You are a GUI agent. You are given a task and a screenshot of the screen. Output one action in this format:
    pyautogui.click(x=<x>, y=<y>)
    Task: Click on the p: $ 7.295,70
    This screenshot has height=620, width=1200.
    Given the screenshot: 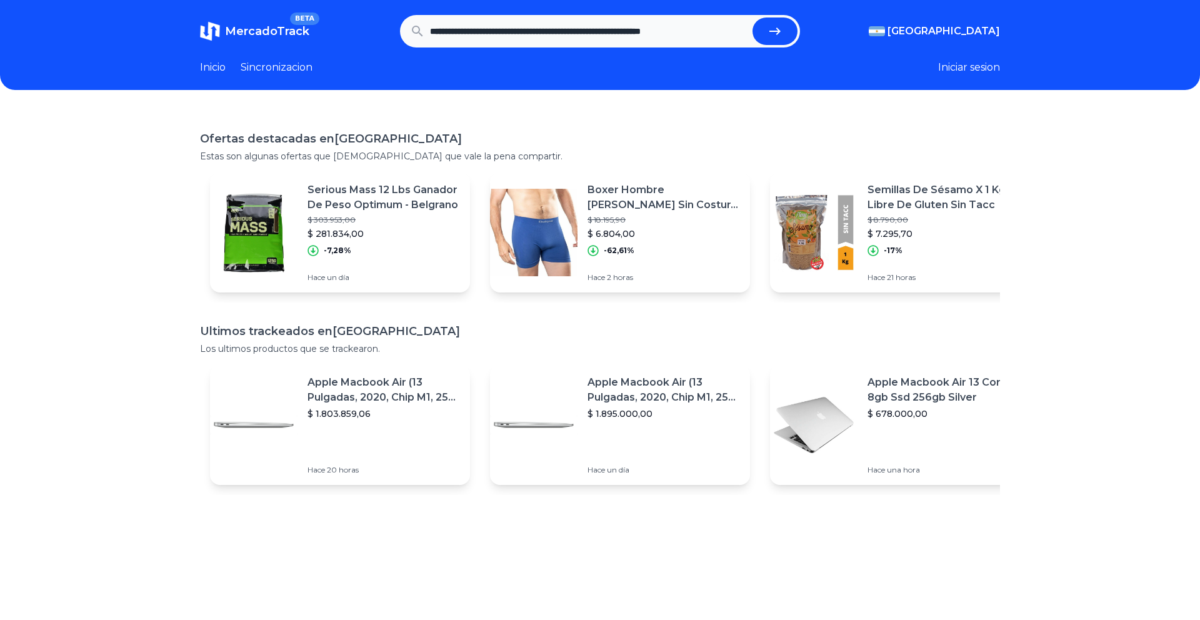 What is the action you would take?
    pyautogui.click(x=944, y=234)
    